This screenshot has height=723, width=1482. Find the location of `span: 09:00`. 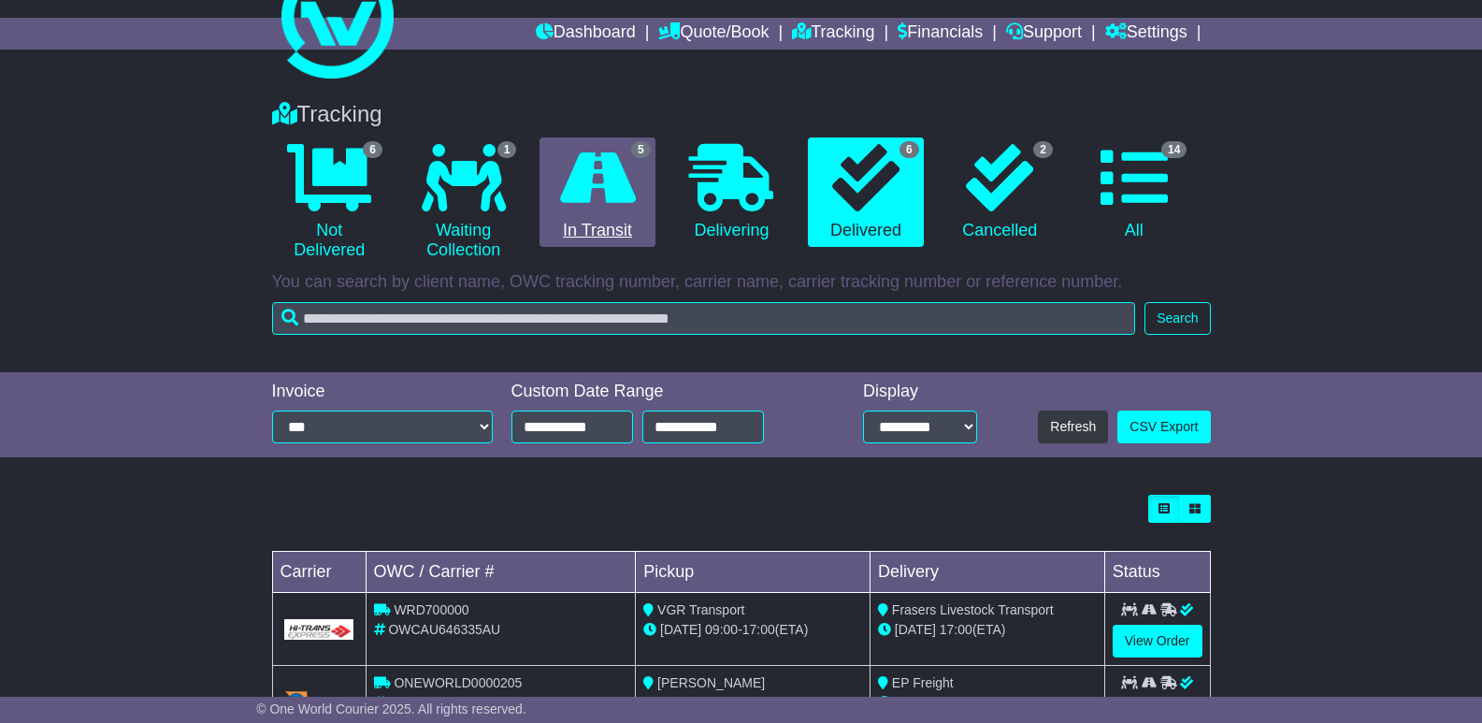

span: 09:00 is located at coordinates (721, 629).